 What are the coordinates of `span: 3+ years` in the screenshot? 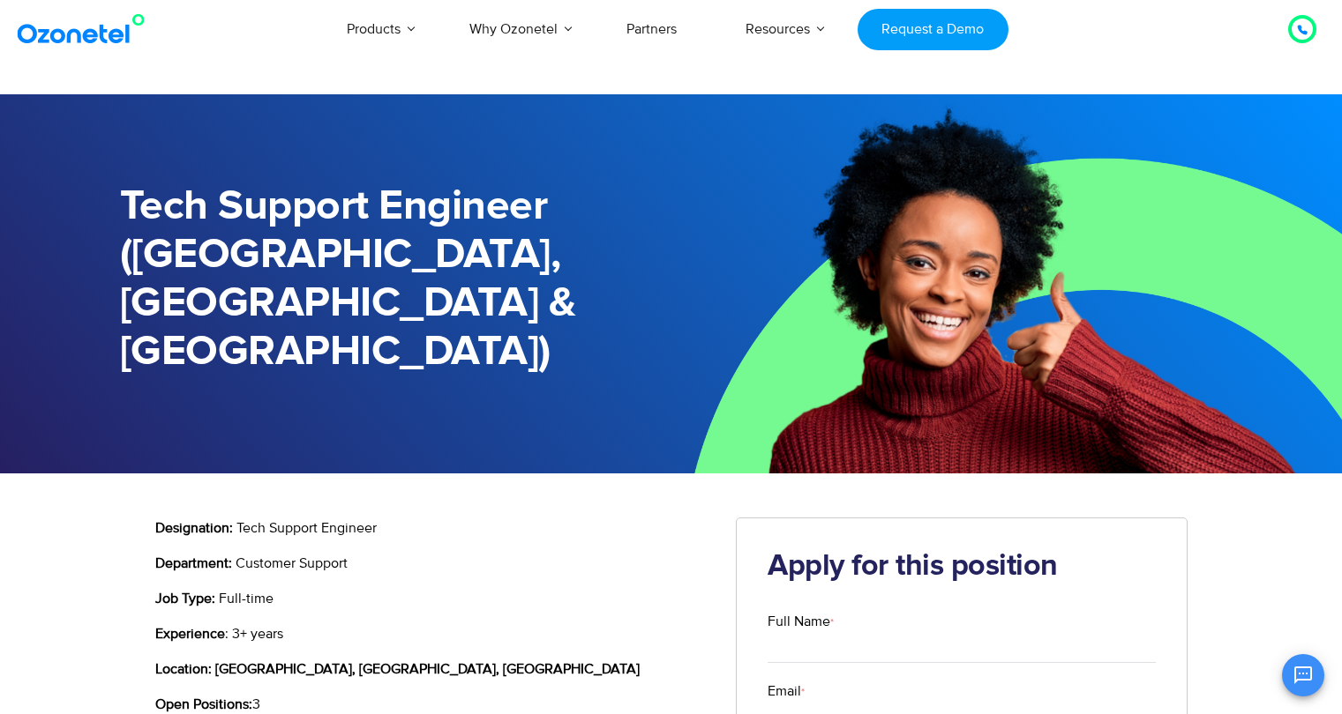 It's located at (258, 634).